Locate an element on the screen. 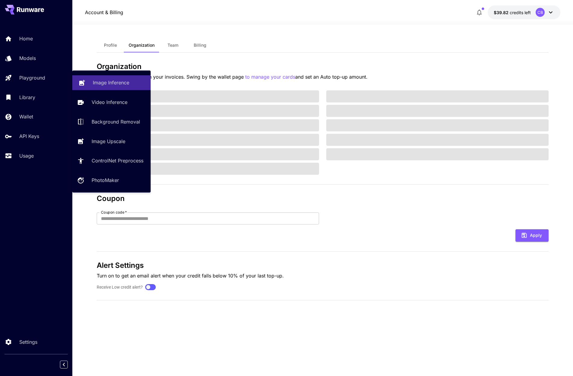 The width and height of the screenshot is (573, 376). h3: Alert Settings is located at coordinates (323, 265).